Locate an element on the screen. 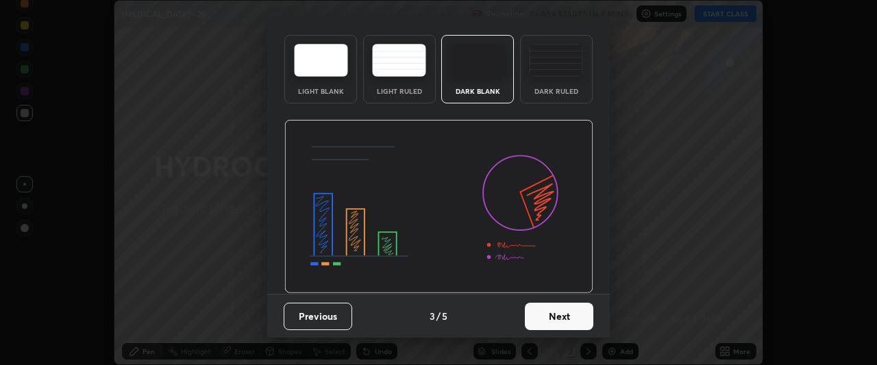  div: Light Blank is located at coordinates (321, 91).